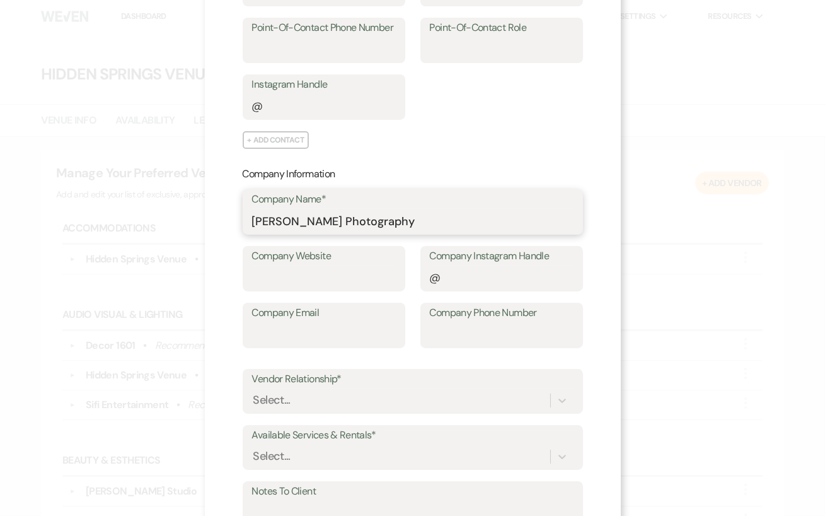 The width and height of the screenshot is (825, 516). I want to click on label: Point-Of-Contact Role, so click(502, 28).